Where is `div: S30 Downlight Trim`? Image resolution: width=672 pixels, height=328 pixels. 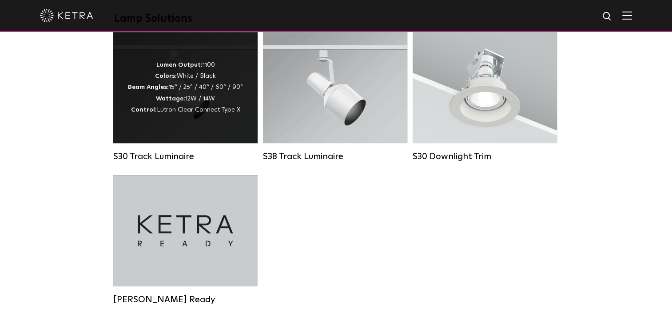
div: S30 Downlight Trim is located at coordinates (485, 156).